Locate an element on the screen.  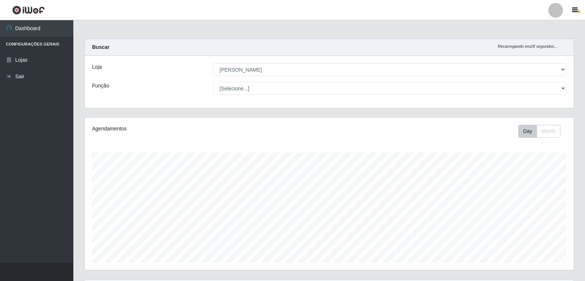
div: Agendamentos is located at coordinates (188, 128).